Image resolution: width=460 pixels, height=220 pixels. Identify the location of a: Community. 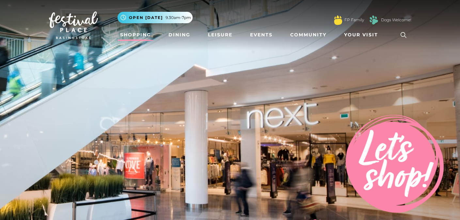
(308, 35).